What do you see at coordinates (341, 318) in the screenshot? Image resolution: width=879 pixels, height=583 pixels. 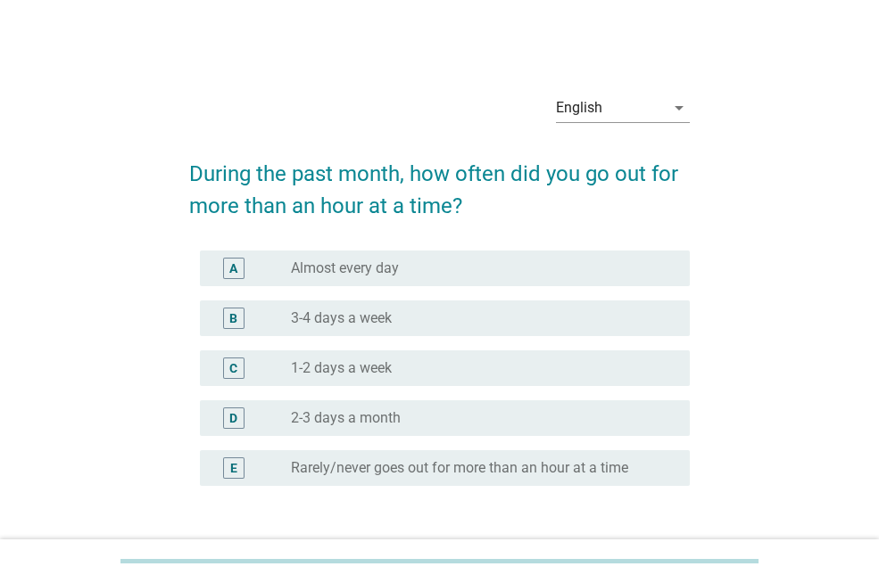 I see `label: 3-4 days a week` at bounding box center [341, 318].